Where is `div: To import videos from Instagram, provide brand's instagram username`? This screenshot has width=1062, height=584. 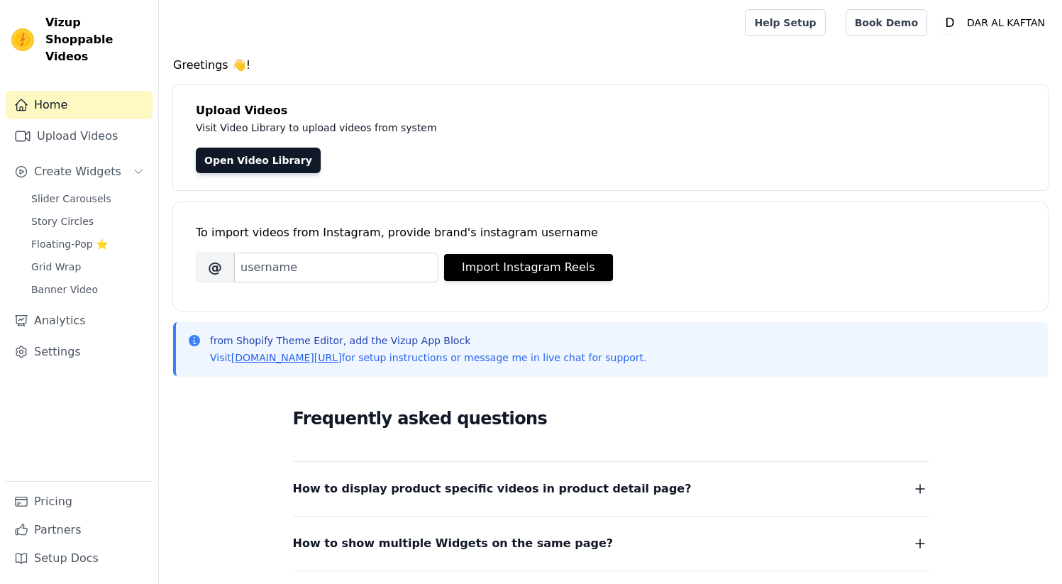
div: To import videos from Instagram, provide brand's instagram username is located at coordinates (610, 233).